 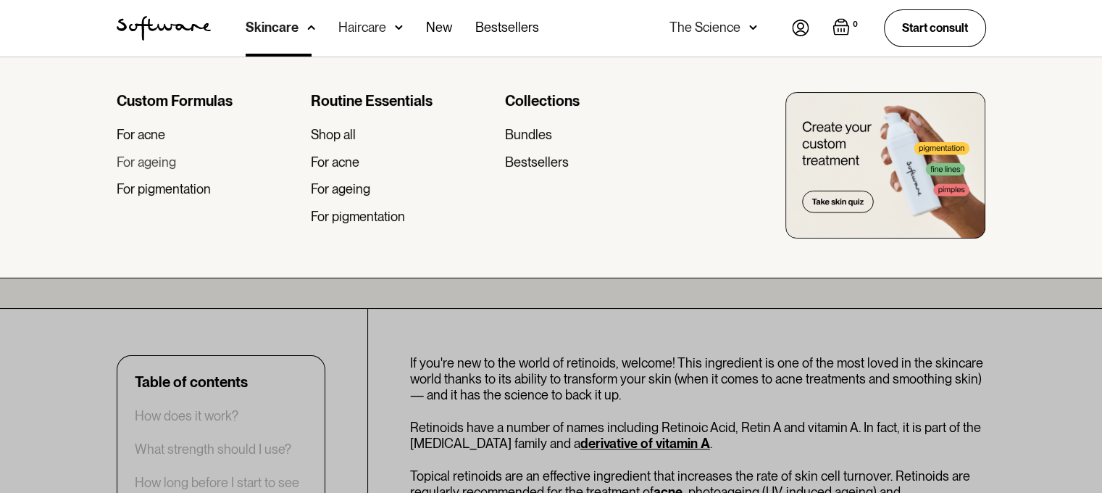 What do you see at coordinates (596, 162) in the screenshot?
I see `a: Bestsellers` at bounding box center [596, 162].